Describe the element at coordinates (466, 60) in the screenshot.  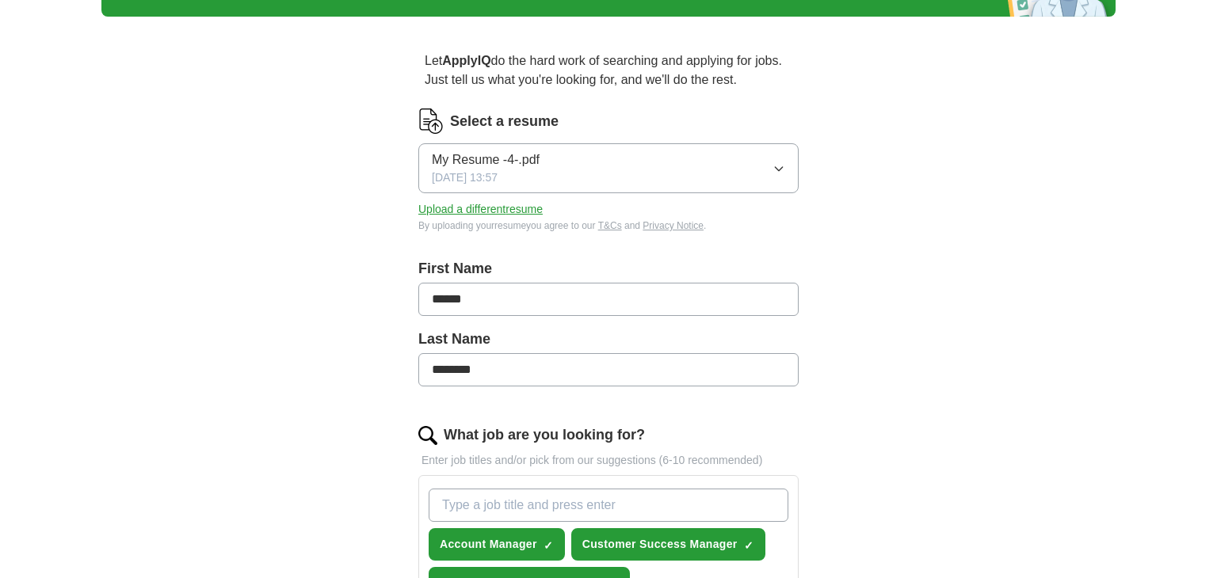
I see `strong: ApplyIQ` at that location.